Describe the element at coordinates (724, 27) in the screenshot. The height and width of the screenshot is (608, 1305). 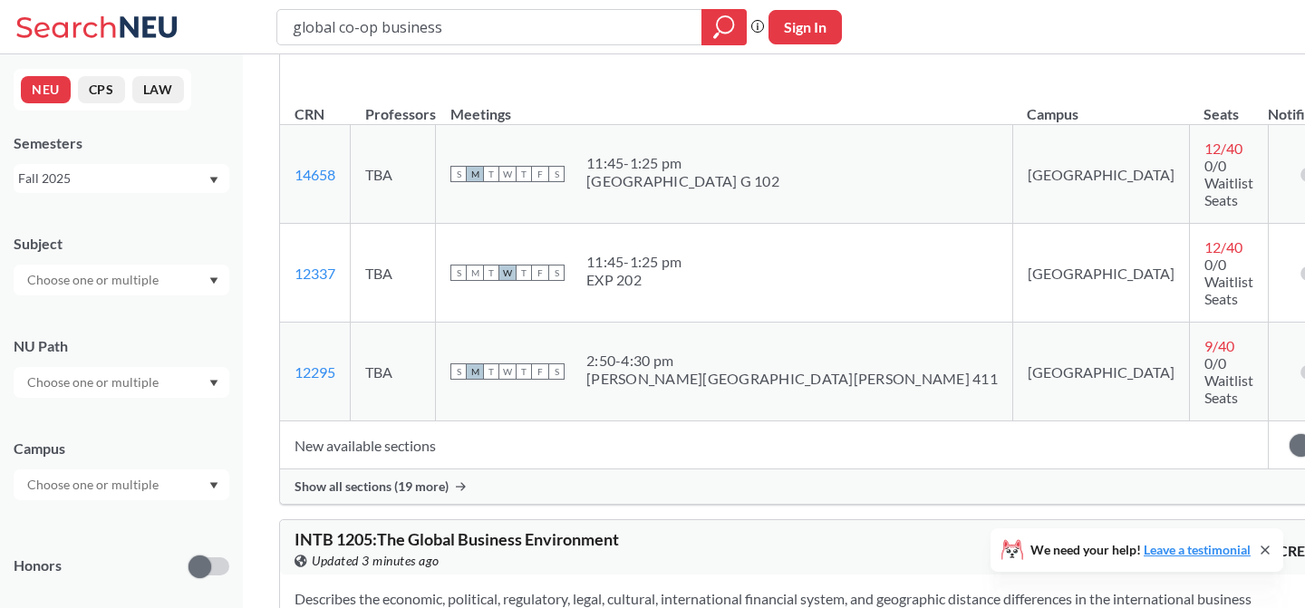
I see `div: magnifying glass` at that location.